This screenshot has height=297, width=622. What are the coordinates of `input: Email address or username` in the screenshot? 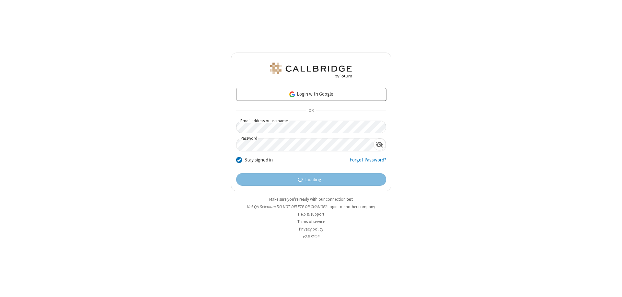 It's located at (311, 127).